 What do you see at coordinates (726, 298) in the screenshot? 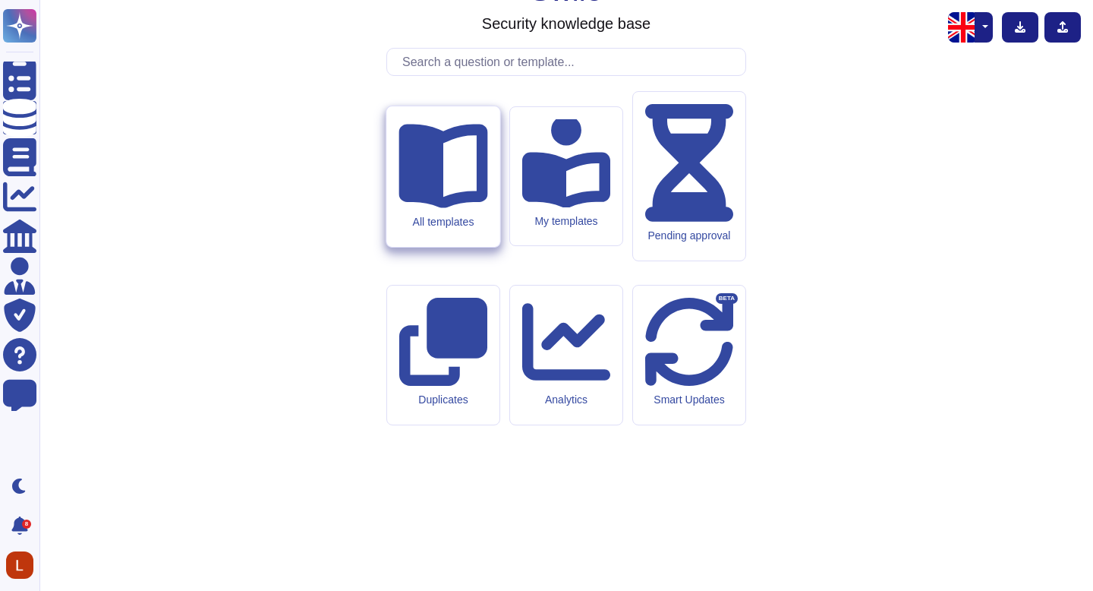
I see `div: BETA` at bounding box center [726, 298].